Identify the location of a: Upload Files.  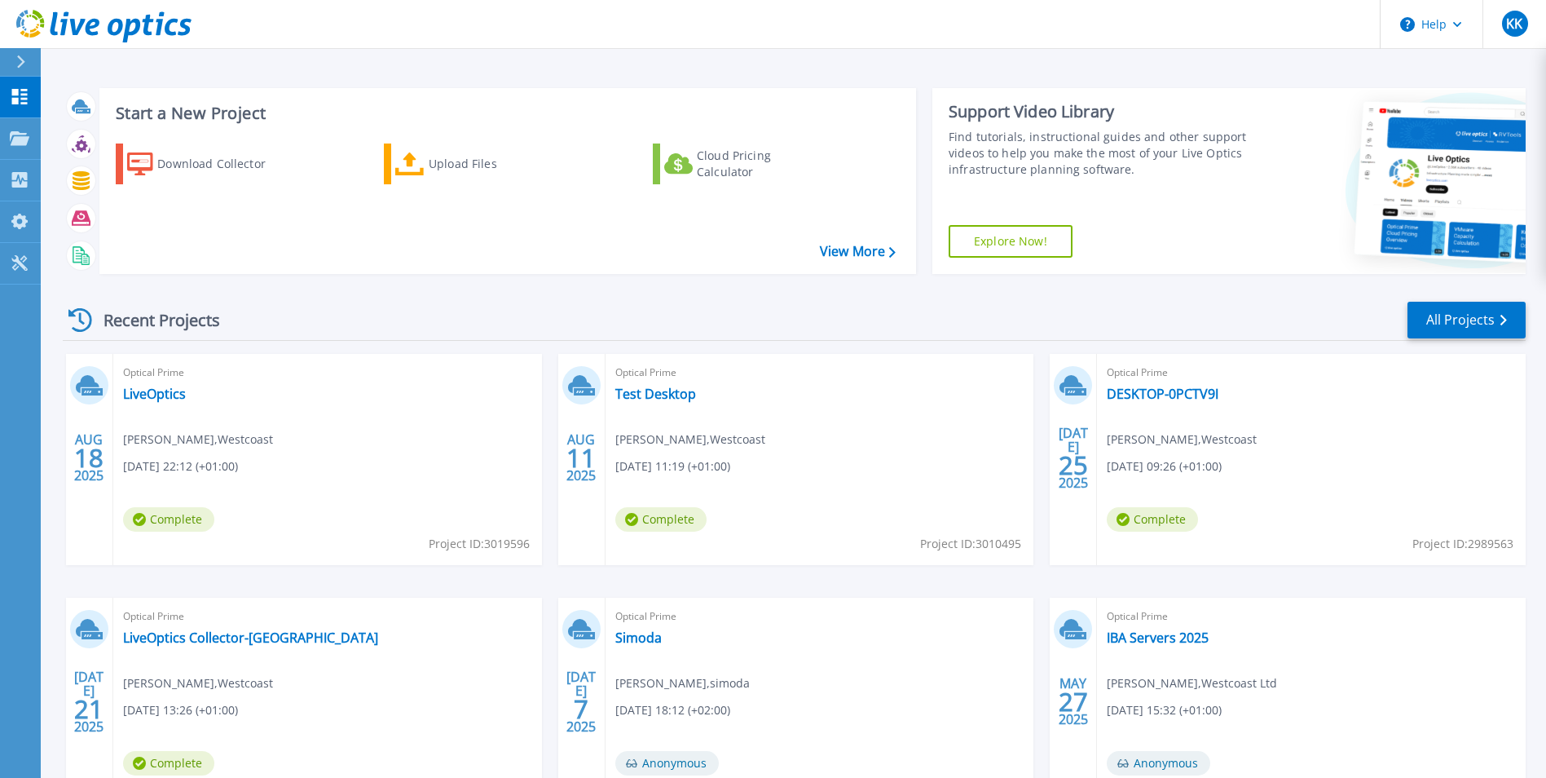
(474, 164).